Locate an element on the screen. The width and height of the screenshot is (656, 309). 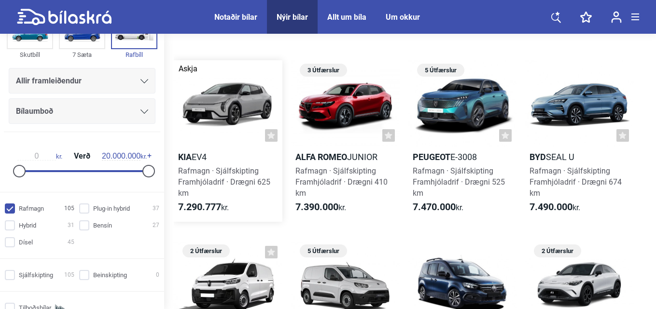
div: Um okkur is located at coordinates (403, 17).